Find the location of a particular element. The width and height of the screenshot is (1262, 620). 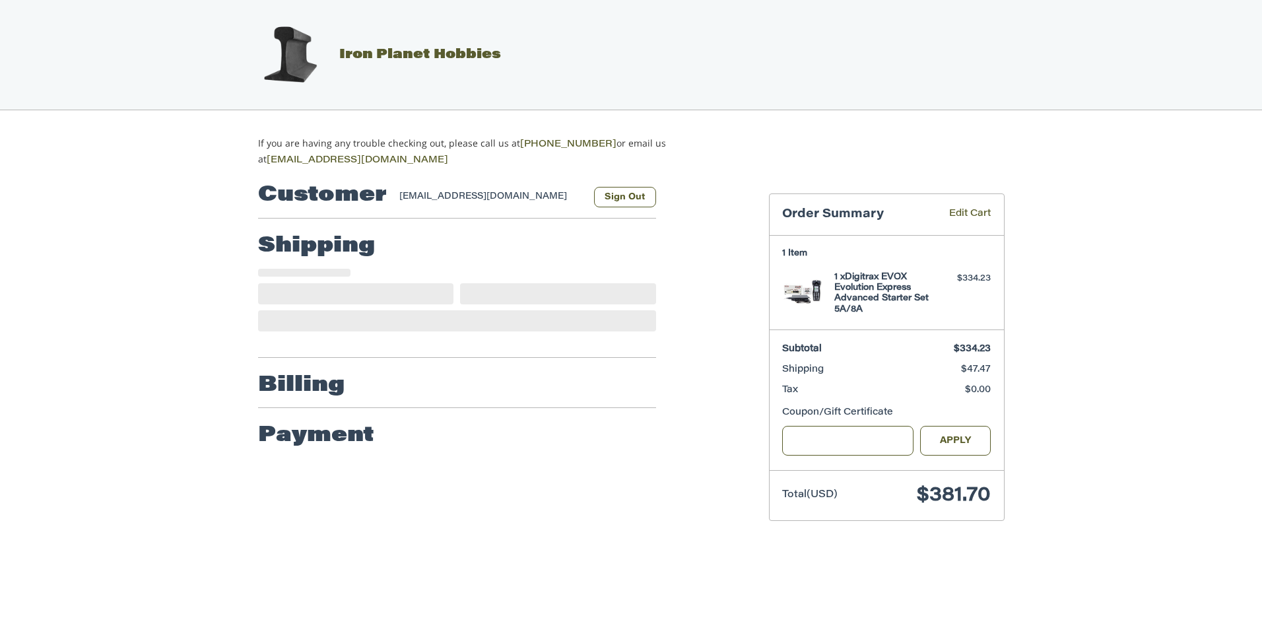

h4: 1 x Digitrax EVOX Evolution Express Advanced Starter Set 5A/8A is located at coordinates (884, 293).